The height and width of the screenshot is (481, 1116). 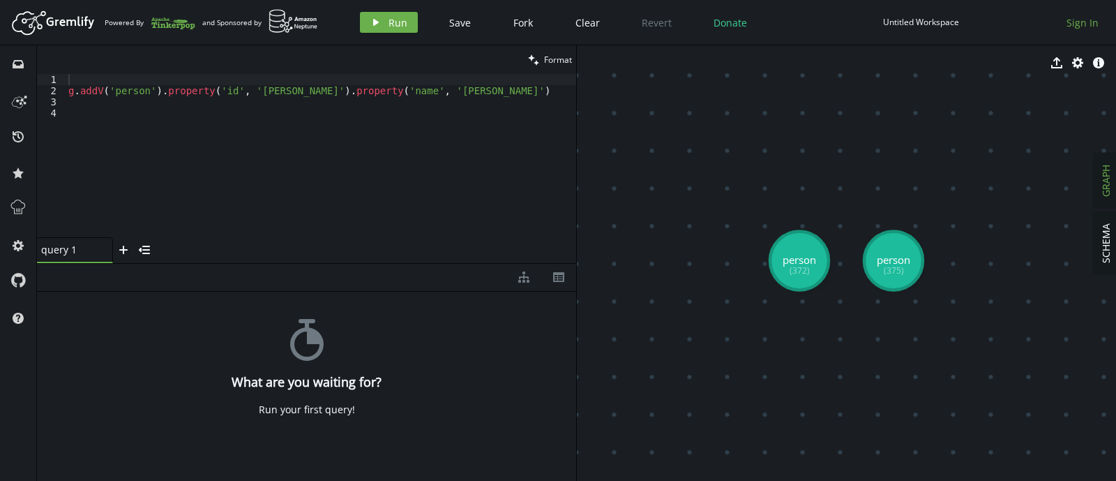 I want to click on h4: What are you waiting for?, so click(x=306, y=382).